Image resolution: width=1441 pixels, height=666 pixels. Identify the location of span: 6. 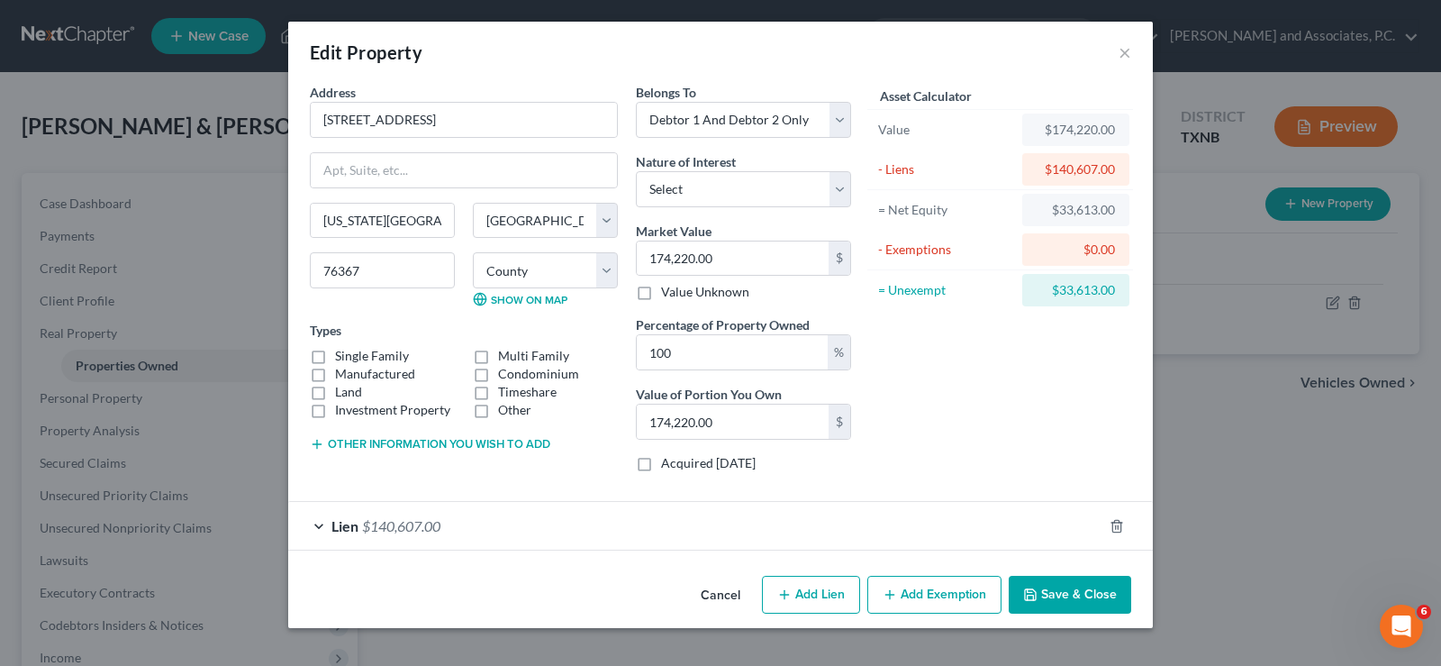
(1424, 612).